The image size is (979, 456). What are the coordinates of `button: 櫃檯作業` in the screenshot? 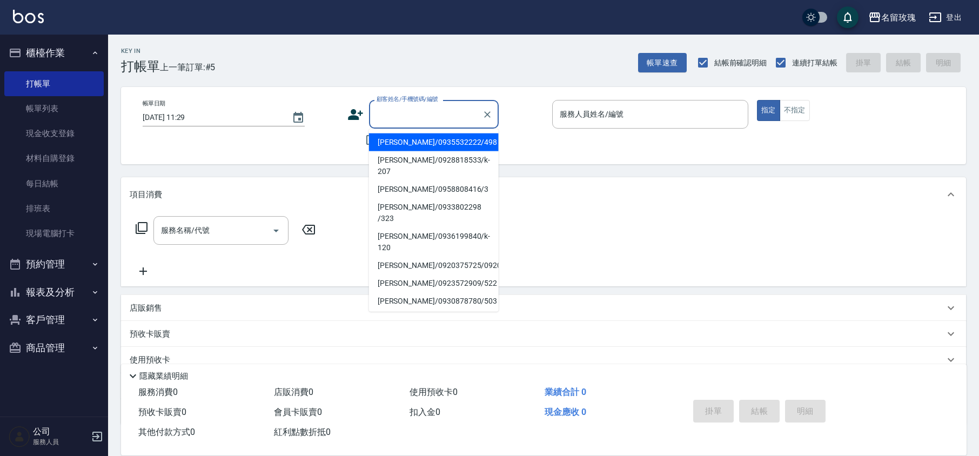 It's located at (54, 53).